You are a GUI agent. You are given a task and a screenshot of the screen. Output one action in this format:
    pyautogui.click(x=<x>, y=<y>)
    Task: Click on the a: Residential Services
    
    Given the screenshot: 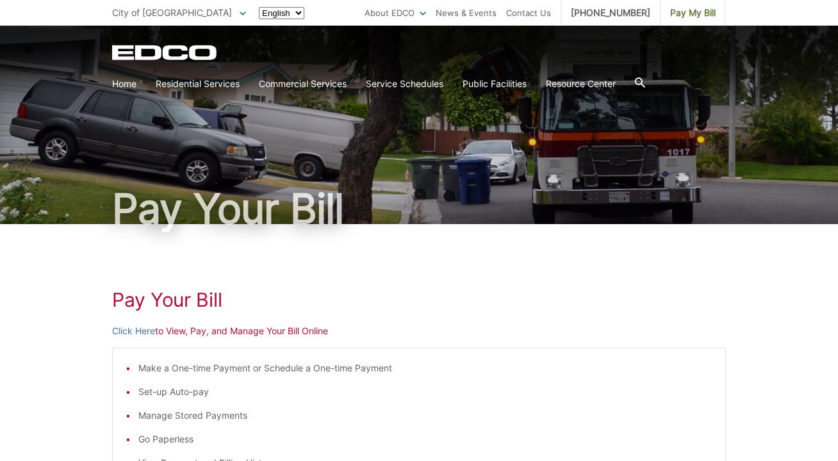 What is the action you would take?
    pyautogui.click(x=197, y=84)
    